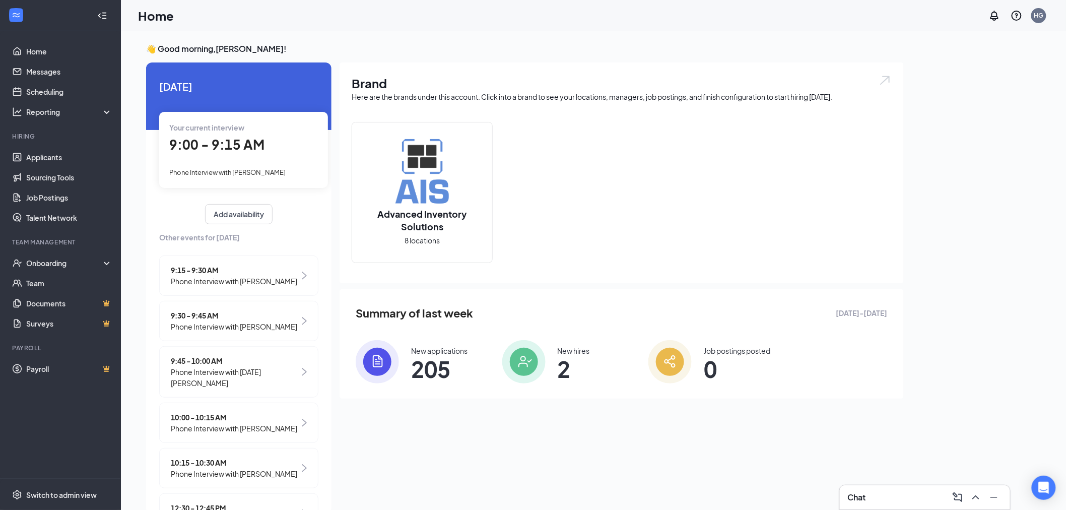 This screenshot has width=1066, height=510. I want to click on span: 0, so click(737, 369).